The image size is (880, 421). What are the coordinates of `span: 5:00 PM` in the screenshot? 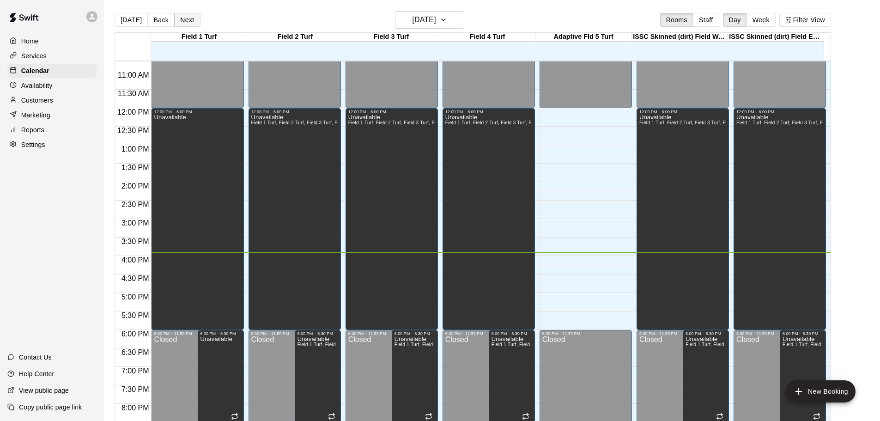 It's located at (135, 297).